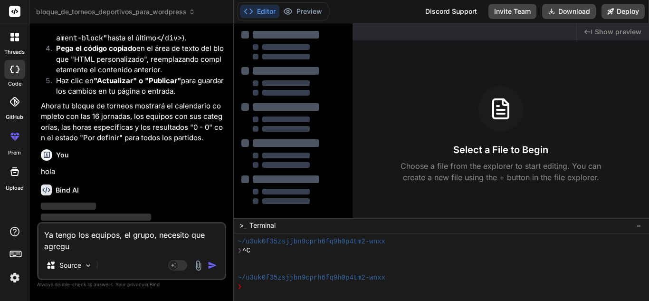 The width and height of the screenshot is (649, 301). What do you see at coordinates (15, 188) in the screenshot?
I see `label: Upload` at bounding box center [15, 188].